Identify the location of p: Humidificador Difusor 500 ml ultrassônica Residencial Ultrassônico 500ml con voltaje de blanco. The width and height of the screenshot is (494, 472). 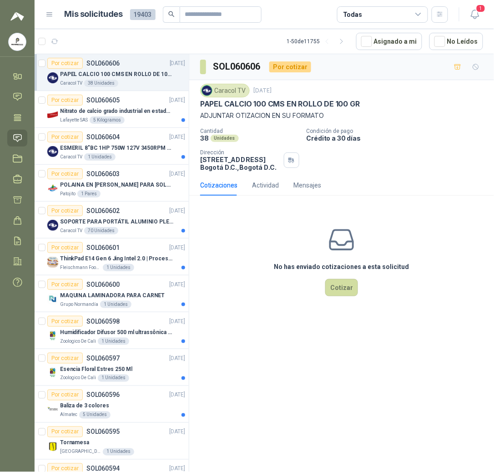
(116, 332).